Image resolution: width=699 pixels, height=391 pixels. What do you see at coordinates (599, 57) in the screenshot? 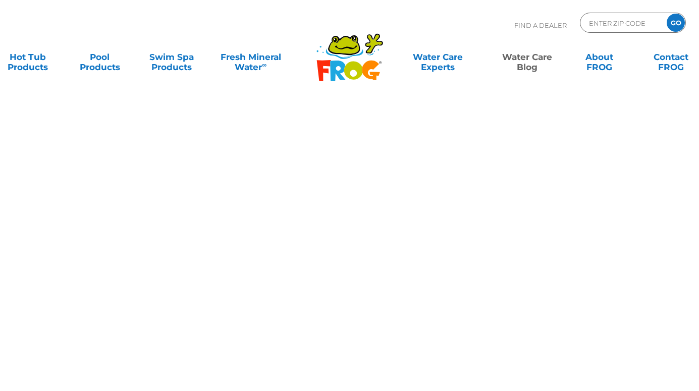
I see `a: AboutFROG` at bounding box center [599, 57].